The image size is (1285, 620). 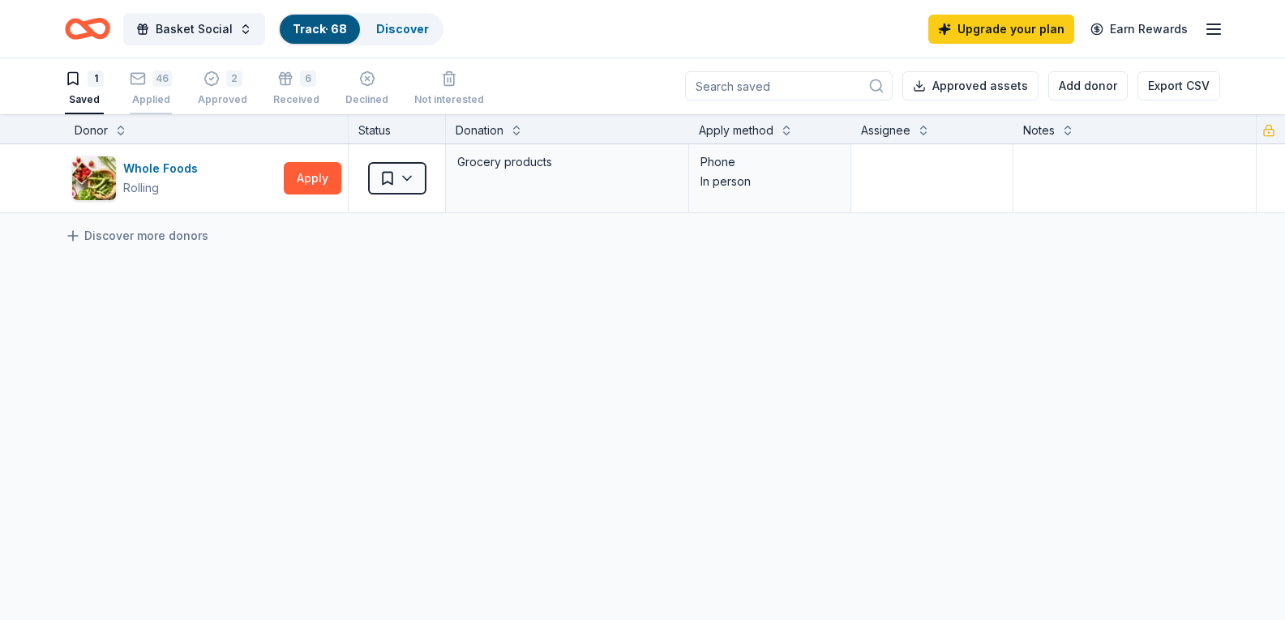 What do you see at coordinates (151, 89) in the screenshot?
I see `button: 46Applied` at bounding box center [151, 89].